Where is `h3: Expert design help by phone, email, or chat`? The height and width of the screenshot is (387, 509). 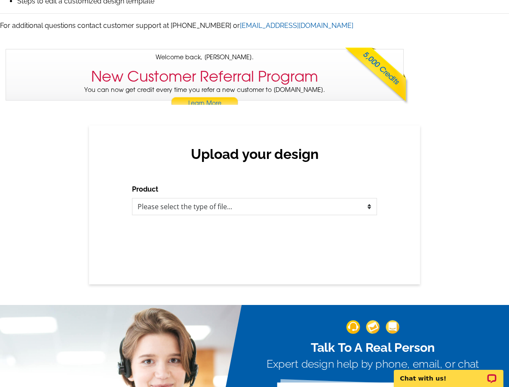
h3: Expert design help by phone, email, or chat is located at coordinates (373, 365).